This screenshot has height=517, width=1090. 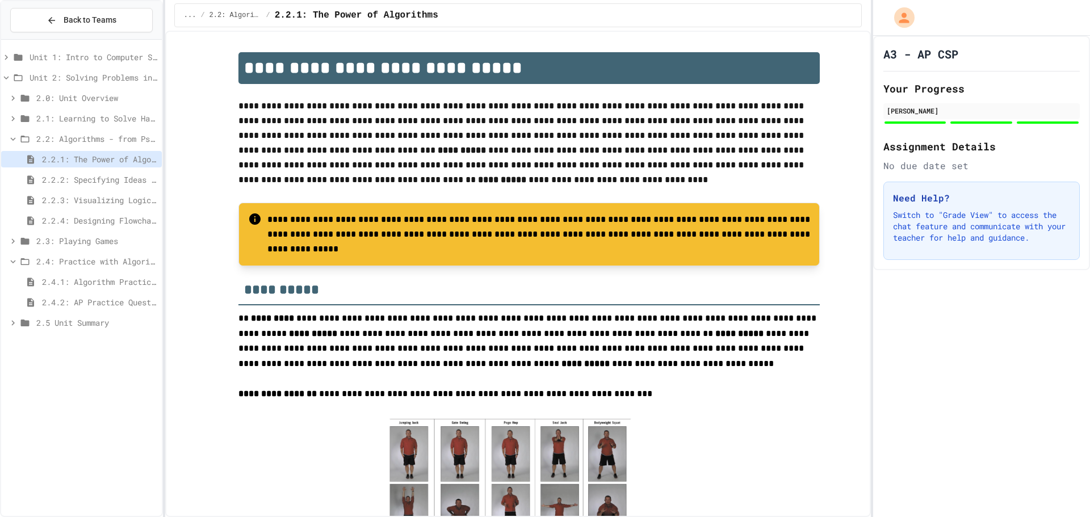 I want to click on h2: Assignment Details, so click(x=982, y=147).